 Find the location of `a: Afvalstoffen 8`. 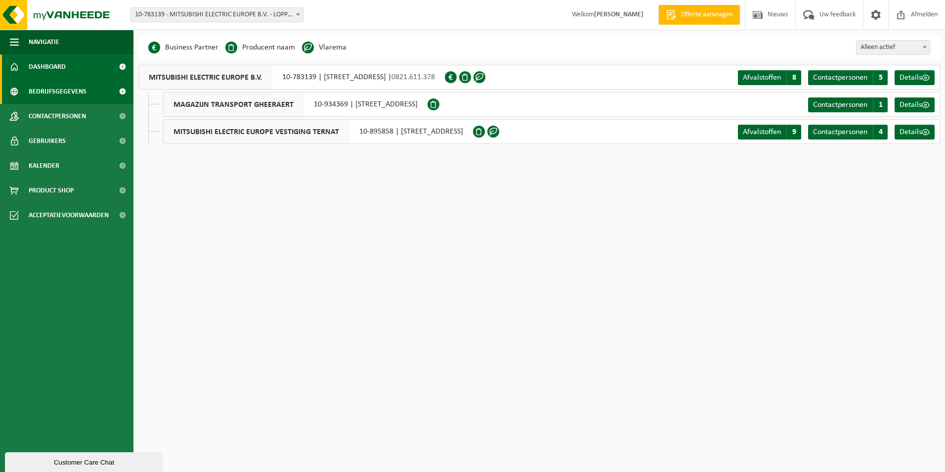

a: Afvalstoffen 8 is located at coordinates (770, 78).